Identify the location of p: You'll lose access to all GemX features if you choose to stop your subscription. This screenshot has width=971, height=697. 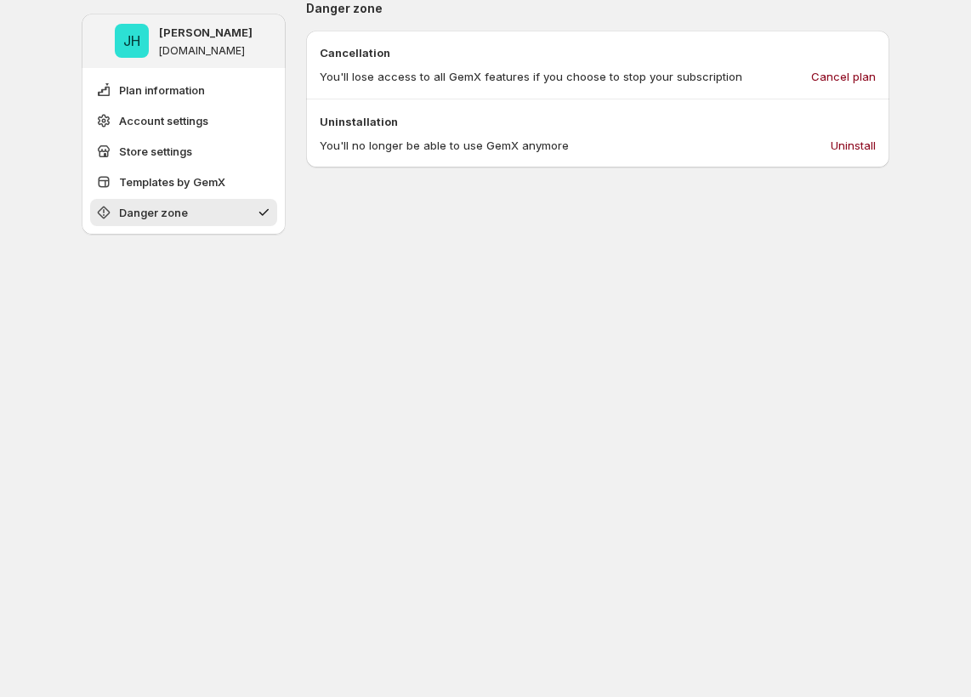
(531, 77).